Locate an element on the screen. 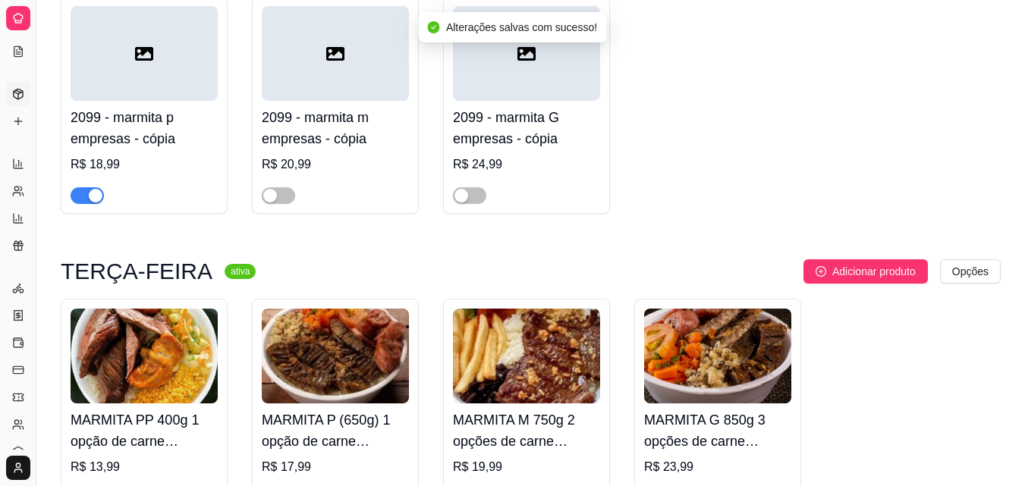 This screenshot has width=1025, height=486. div: R$ 19,99 is located at coordinates (526, 467).